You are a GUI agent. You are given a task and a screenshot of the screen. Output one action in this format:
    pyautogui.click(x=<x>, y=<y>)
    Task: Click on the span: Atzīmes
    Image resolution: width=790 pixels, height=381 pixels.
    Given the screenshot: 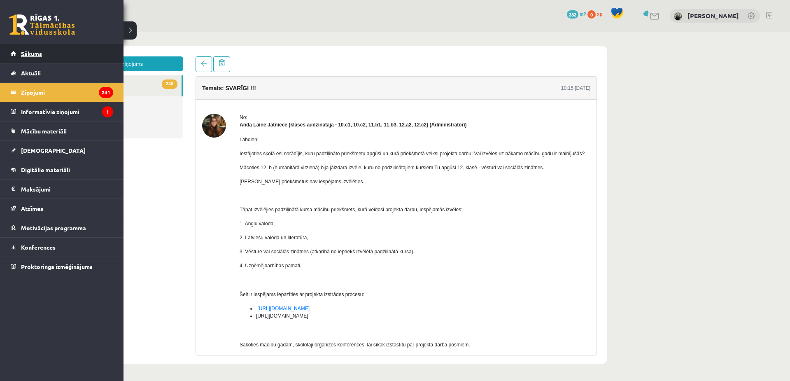 What is the action you would take?
    pyautogui.click(x=32, y=208)
    